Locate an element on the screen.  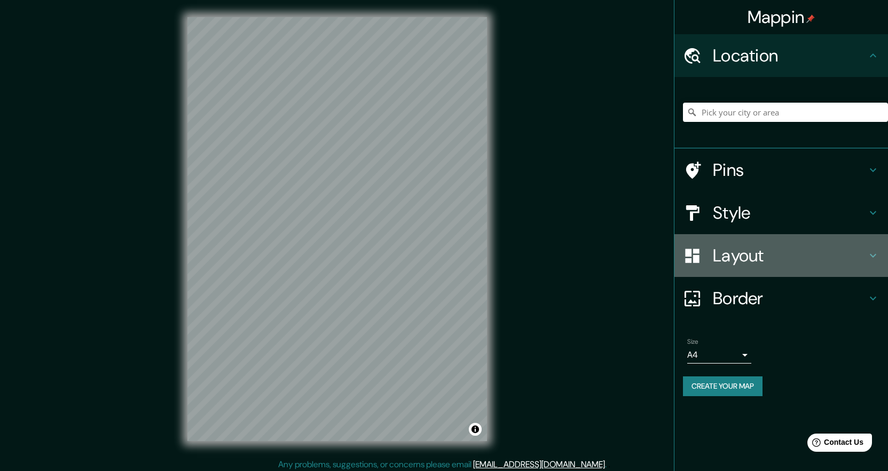
div: Style is located at coordinates (781, 213).